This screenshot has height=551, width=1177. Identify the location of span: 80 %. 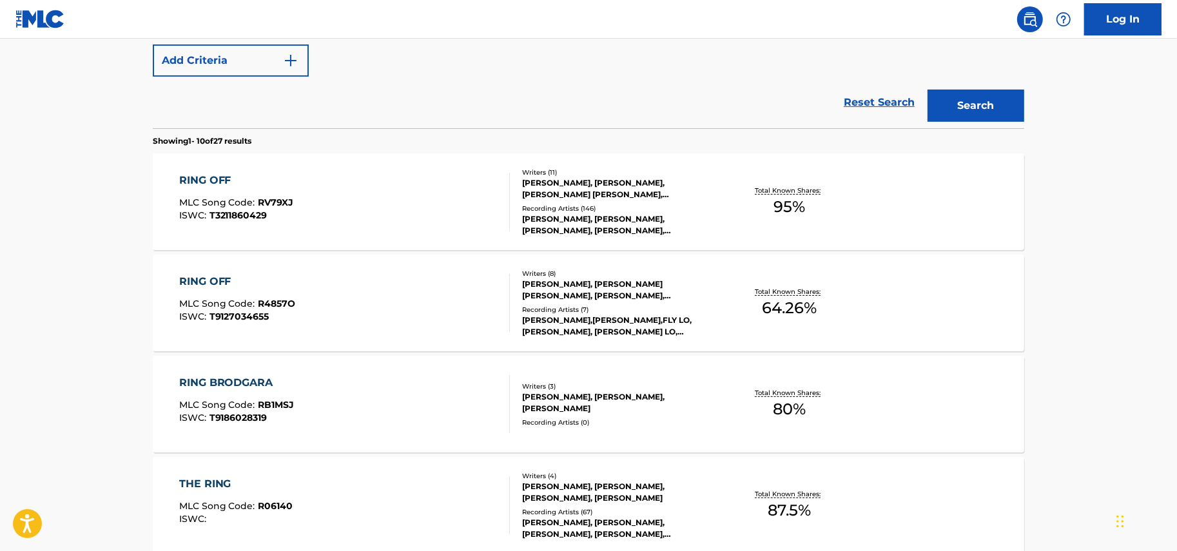
(789, 409).